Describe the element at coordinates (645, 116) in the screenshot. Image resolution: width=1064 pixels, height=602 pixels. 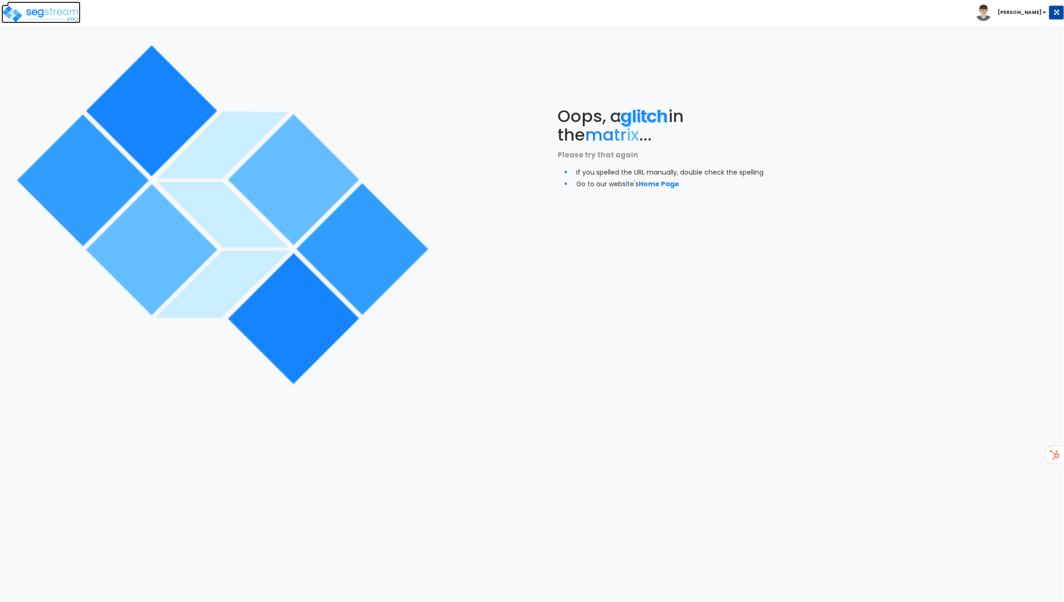
I see `span: glitch` at that location.